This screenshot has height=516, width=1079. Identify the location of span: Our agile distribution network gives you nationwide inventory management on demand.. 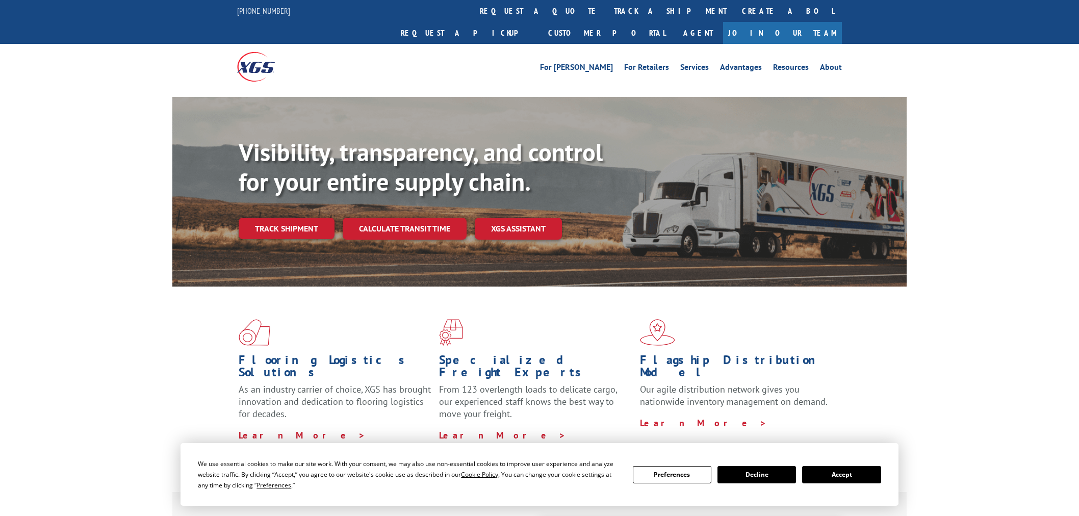
(734, 395).